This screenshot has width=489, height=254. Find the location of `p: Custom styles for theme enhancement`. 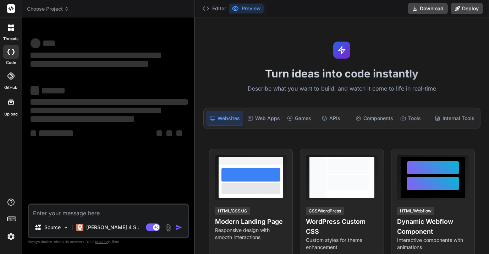

p: Custom styles for theme enhancement is located at coordinates (342, 244).